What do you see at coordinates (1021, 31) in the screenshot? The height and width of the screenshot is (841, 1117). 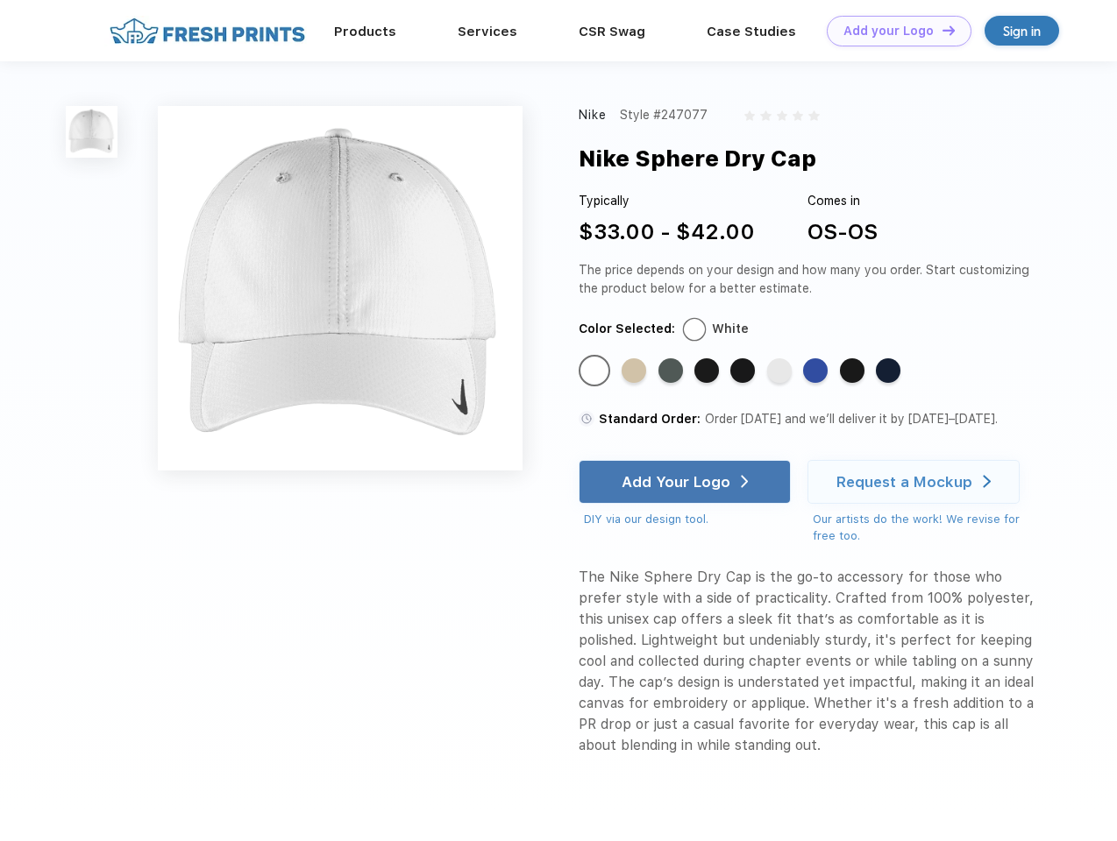 I see `div: Sign in` at bounding box center [1021, 31].